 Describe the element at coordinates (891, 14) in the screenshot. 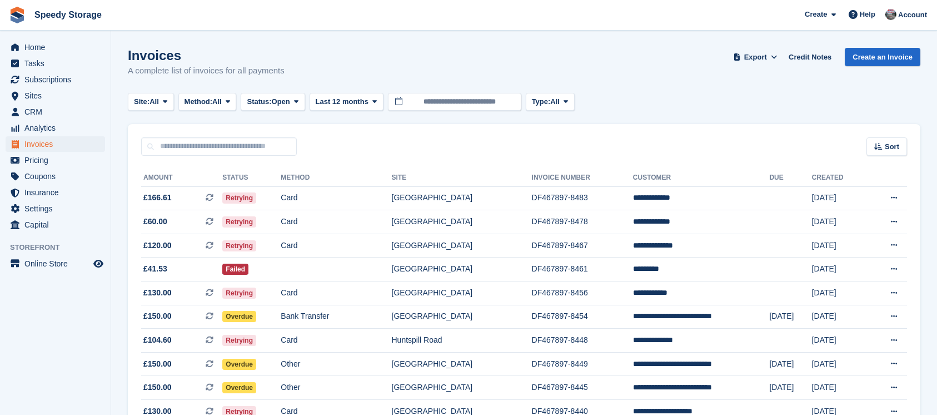

I see `img: Dan Jackson` at that location.